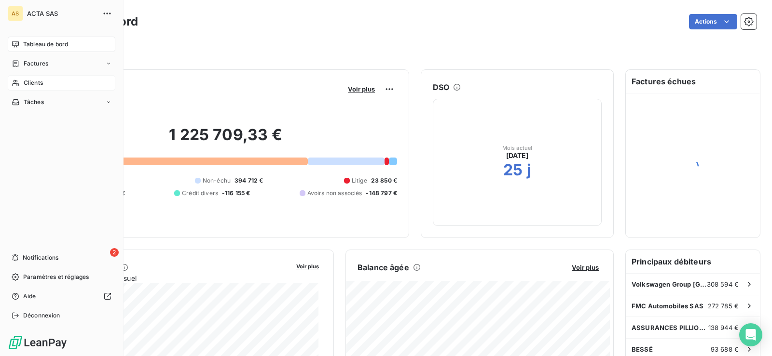  Describe the element at coordinates (236, 193) in the screenshot. I see `span: -116 155 €` at that location.